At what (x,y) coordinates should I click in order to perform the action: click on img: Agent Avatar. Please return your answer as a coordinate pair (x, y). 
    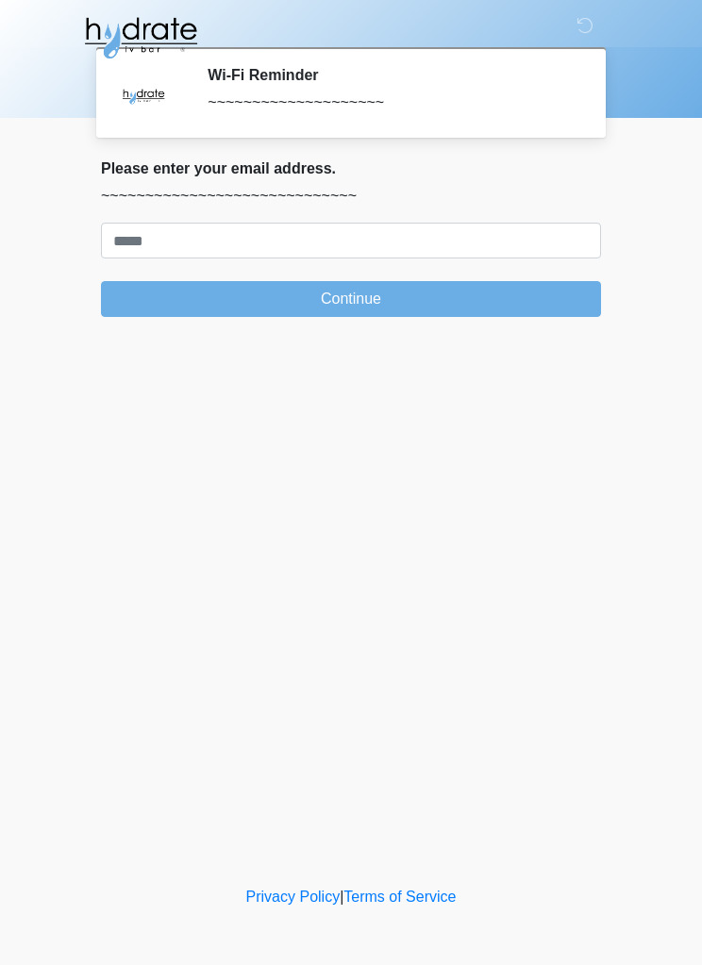
    Looking at the image, I should click on (143, 94).